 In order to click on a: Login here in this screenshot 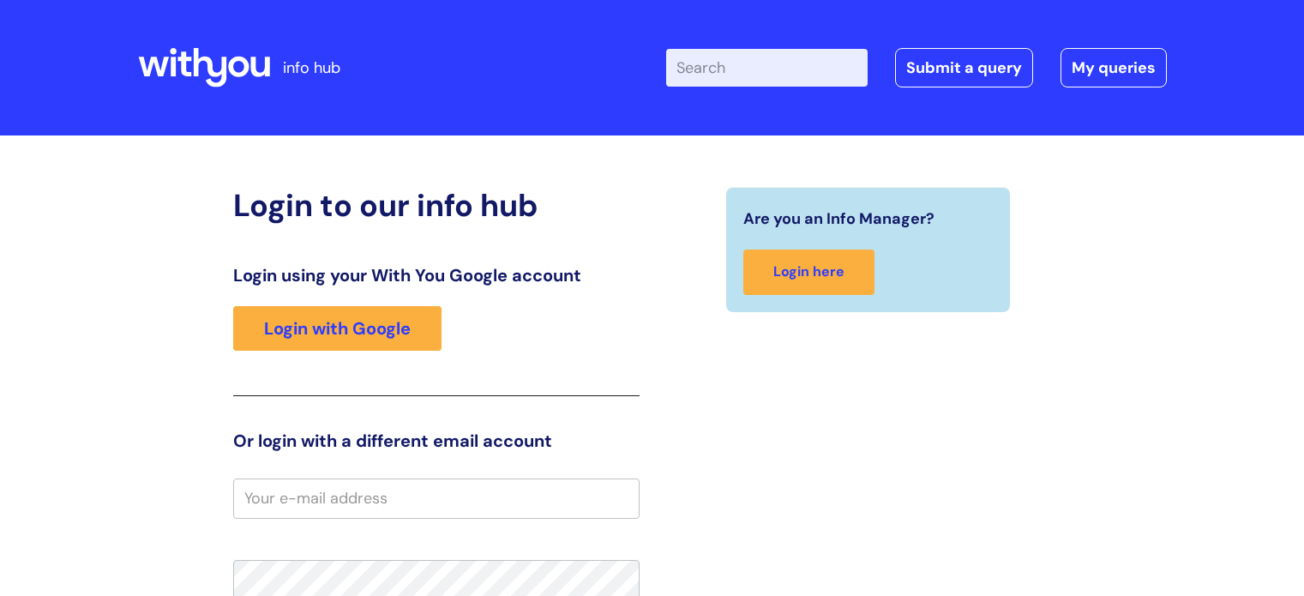, I will do `click(808, 272)`.